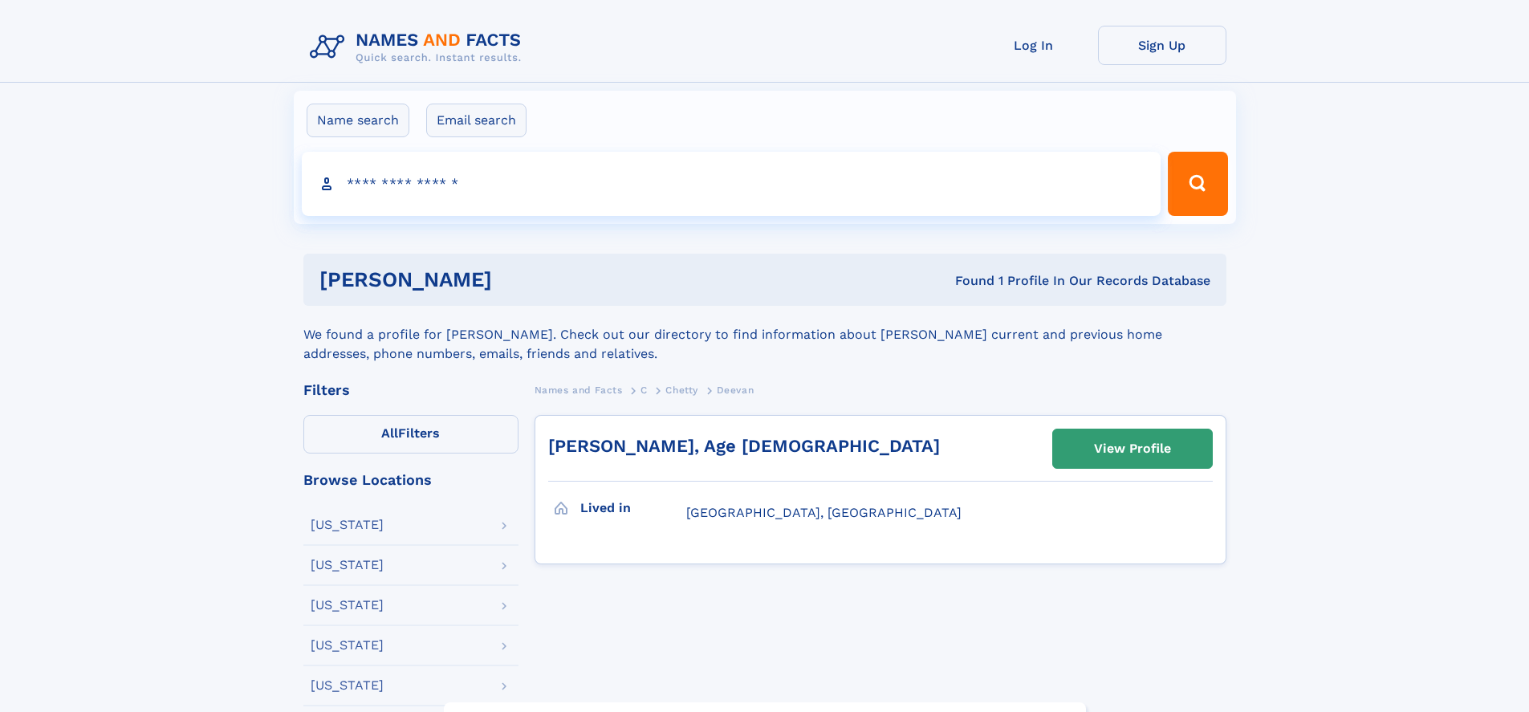 This screenshot has height=712, width=1529. What do you see at coordinates (389, 433) in the screenshot?
I see `span: All` at bounding box center [389, 433].